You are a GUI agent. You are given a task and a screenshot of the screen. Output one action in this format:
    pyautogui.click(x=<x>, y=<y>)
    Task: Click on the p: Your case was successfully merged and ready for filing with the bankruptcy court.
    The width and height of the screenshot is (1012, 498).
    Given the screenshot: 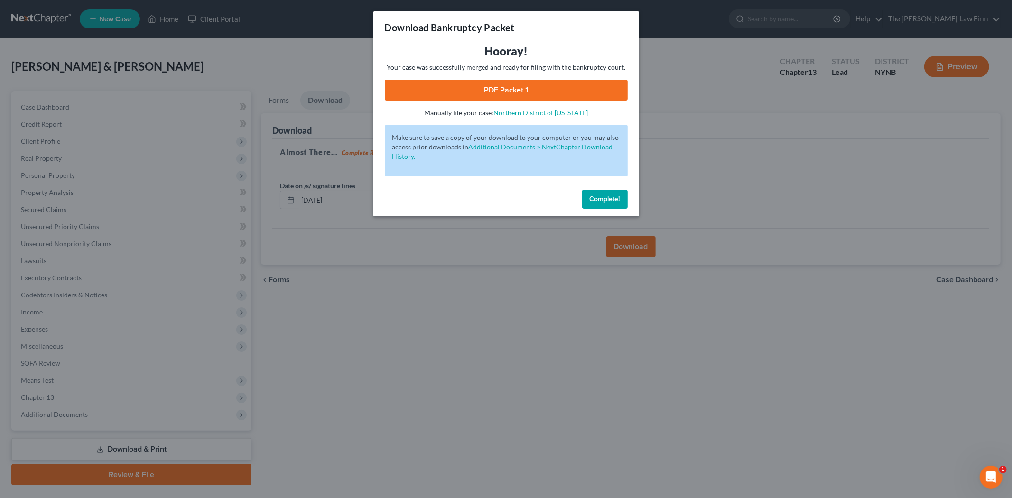 What is the action you would take?
    pyautogui.click(x=506, y=67)
    